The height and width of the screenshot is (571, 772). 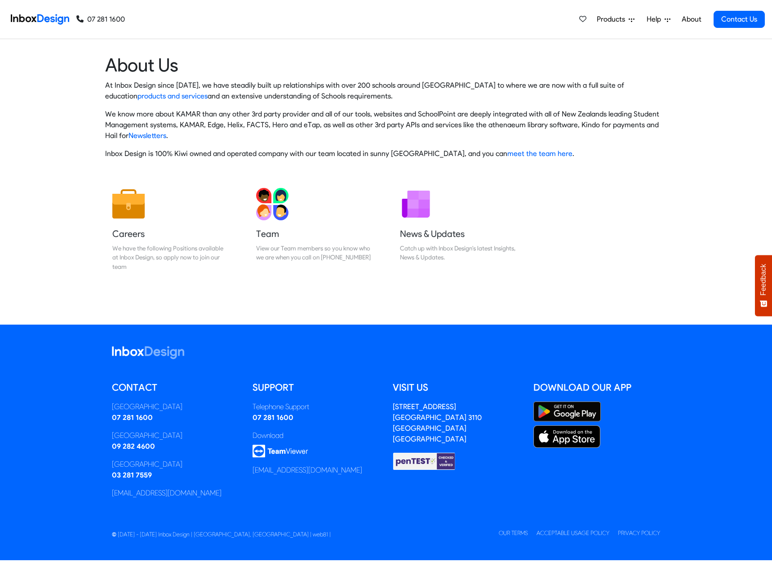 What do you see at coordinates (147, 135) in the screenshot?
I see `a: Newsletters` at bounding box center [147, 135].